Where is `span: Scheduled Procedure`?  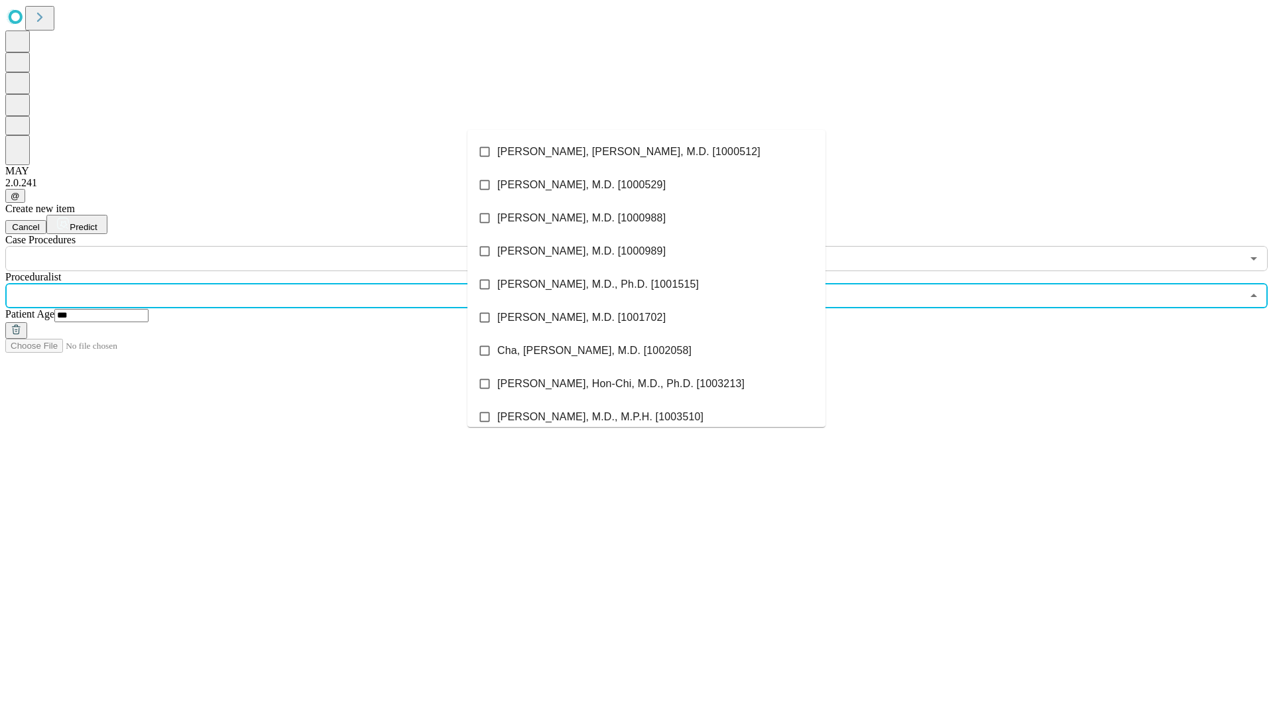
span: Scheduled Procedure is located at coordinates (40, 239).